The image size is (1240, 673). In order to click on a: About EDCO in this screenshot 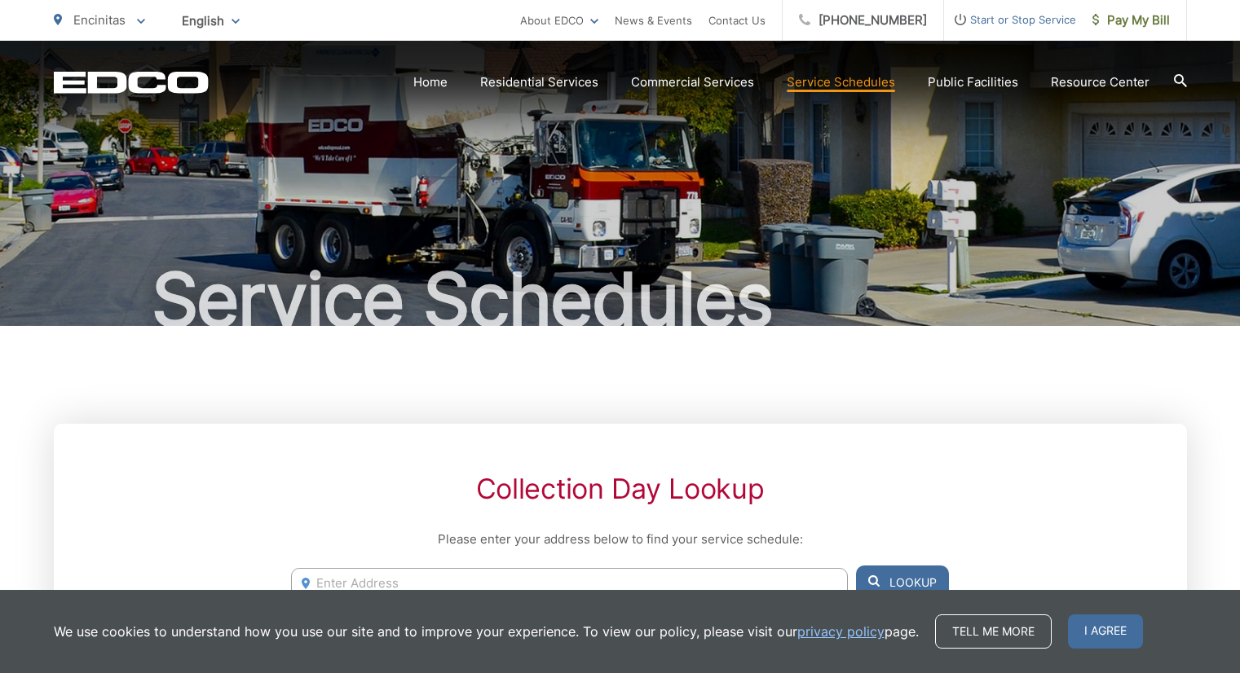, I will do `click(559, 20)`.